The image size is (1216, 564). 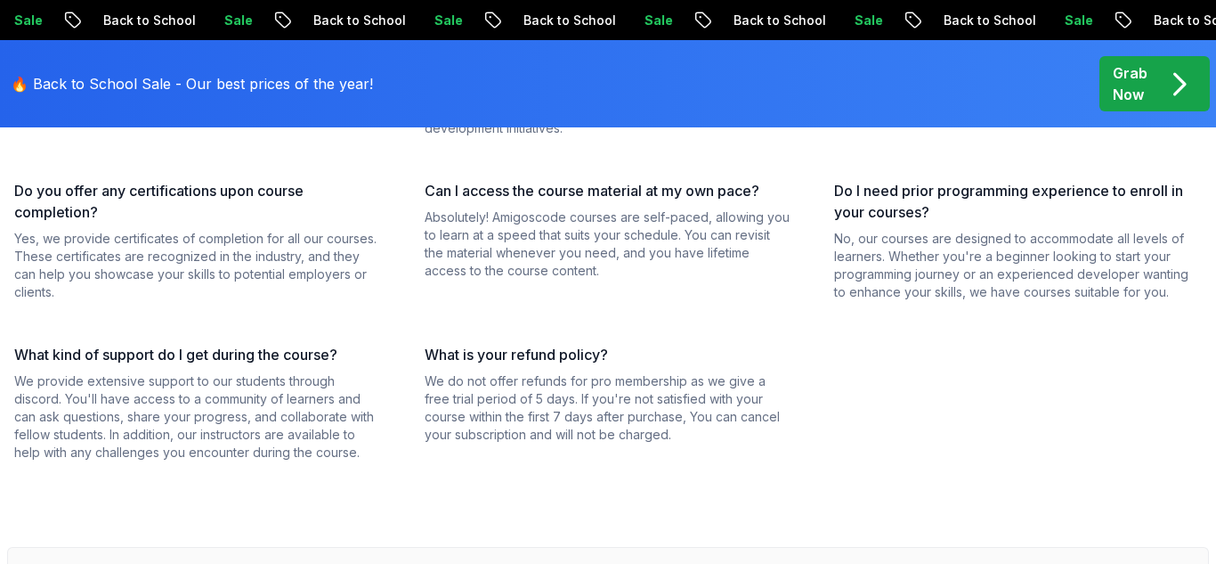 I want to click on h3: What kind of support do I get during the course?, so click(x=198, y=354).